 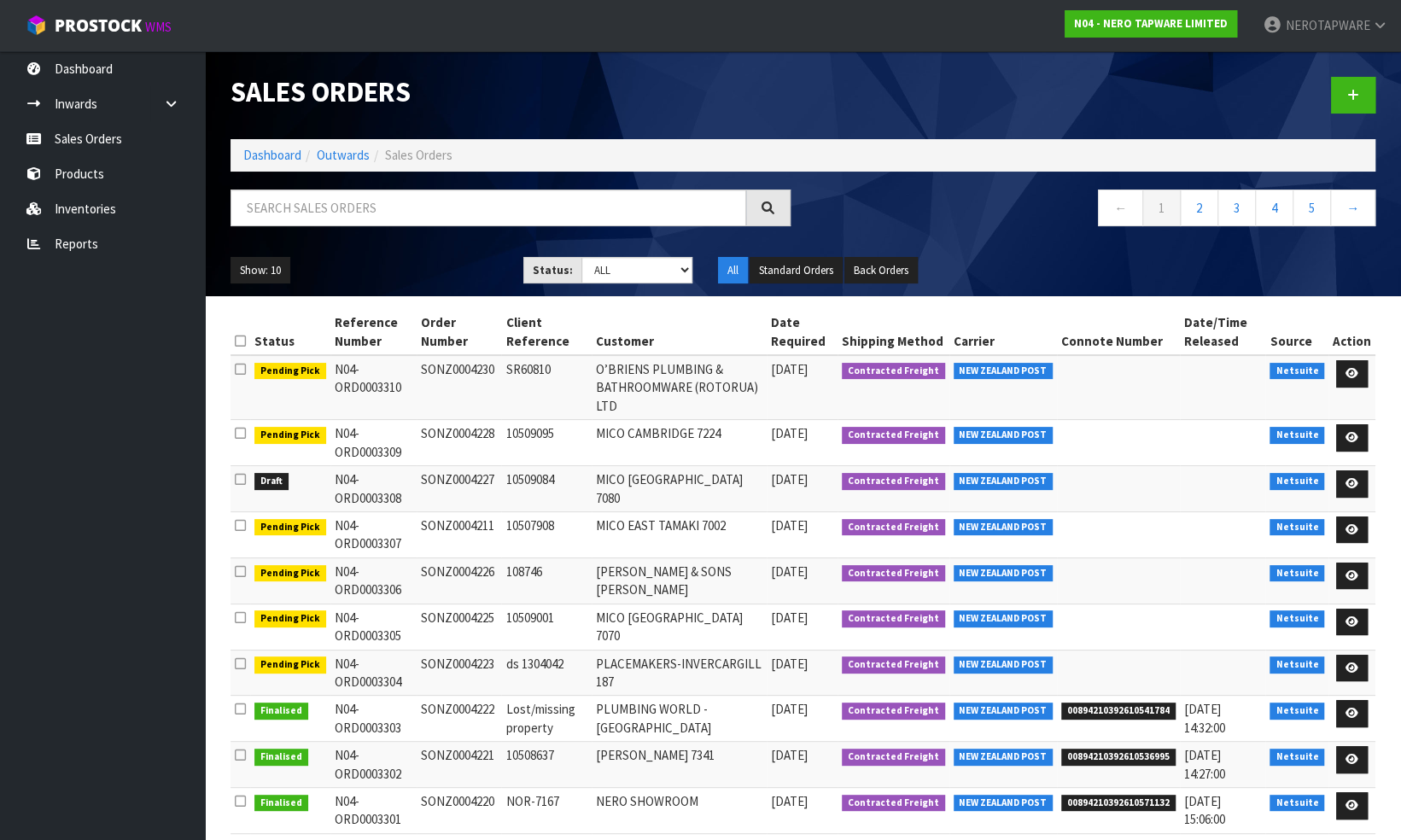 What do you see at coordinates (374, 581) in the screenshot?
I see `td: N04-ORD0003306` at bounding box center [374, 581].